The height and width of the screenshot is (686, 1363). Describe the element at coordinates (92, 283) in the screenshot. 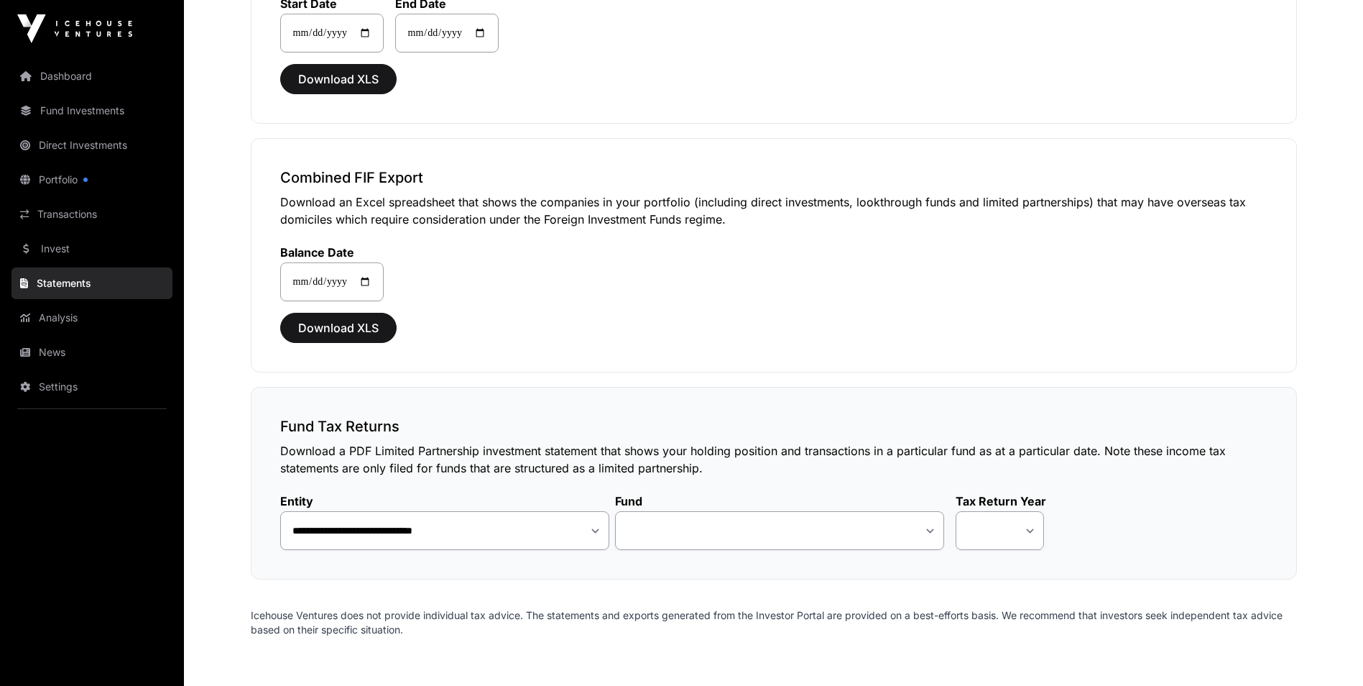

I see `a: Statements` at that location.